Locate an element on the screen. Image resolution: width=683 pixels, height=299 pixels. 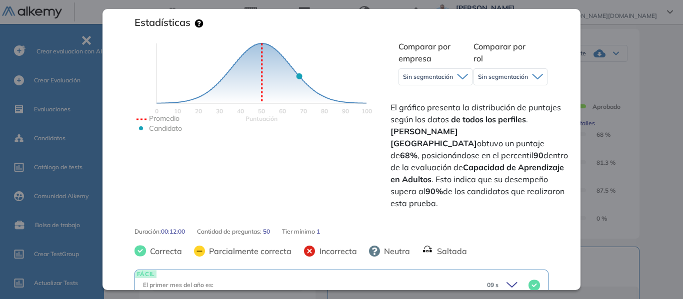
span: Saltada is located at coordinates (450, 251).